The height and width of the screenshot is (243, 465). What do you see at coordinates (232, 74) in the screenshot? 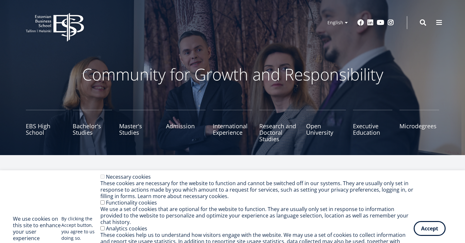
I see `p: Community for Growth and Responsibility` at bounding box center [232, 74].